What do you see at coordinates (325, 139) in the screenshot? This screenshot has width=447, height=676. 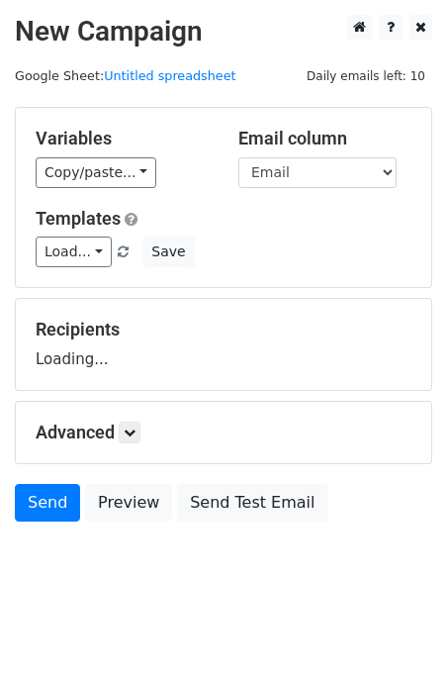 I see `h5: Email column` at bounding box center [325, 139].